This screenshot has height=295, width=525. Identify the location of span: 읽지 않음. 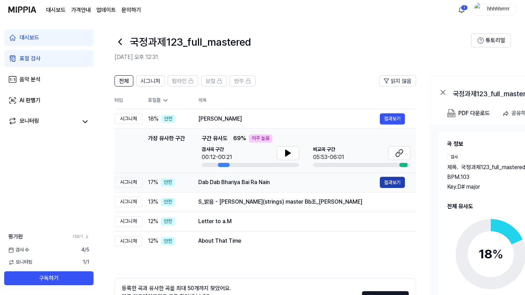
(401, 81).